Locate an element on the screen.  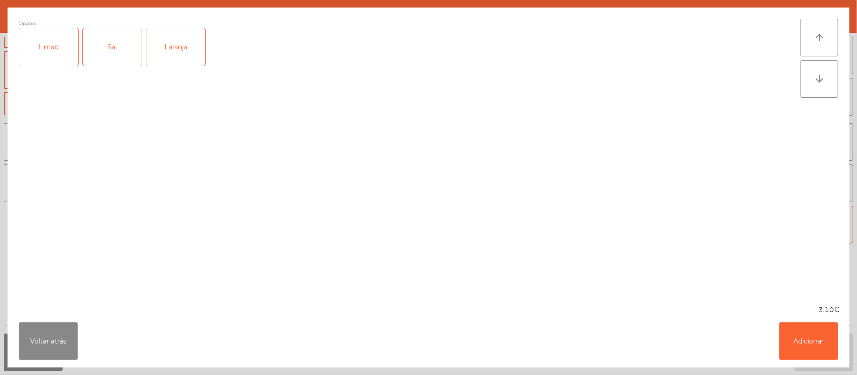
button: Adicionar is located at coordinates (808, 342).